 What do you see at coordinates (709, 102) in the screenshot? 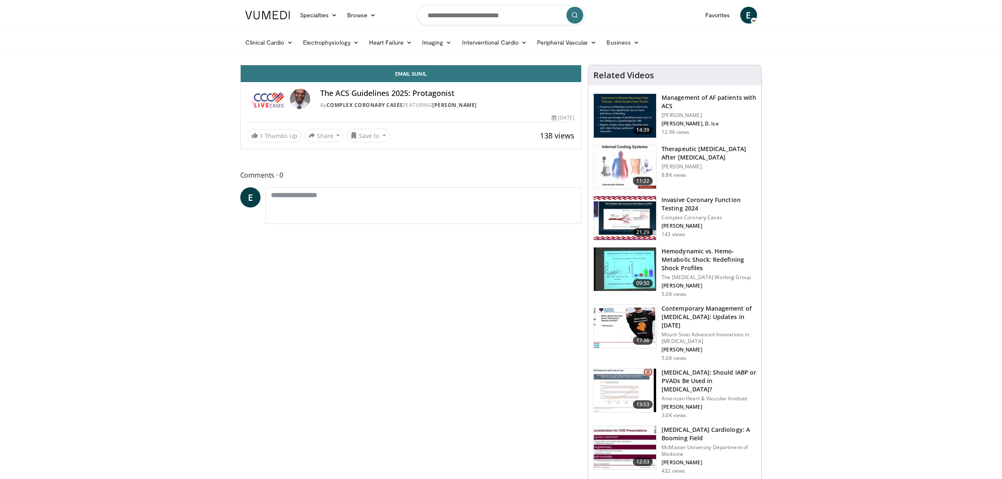
I see `h3: Management of AF patients with ACS` at bounding box center [709, 102].